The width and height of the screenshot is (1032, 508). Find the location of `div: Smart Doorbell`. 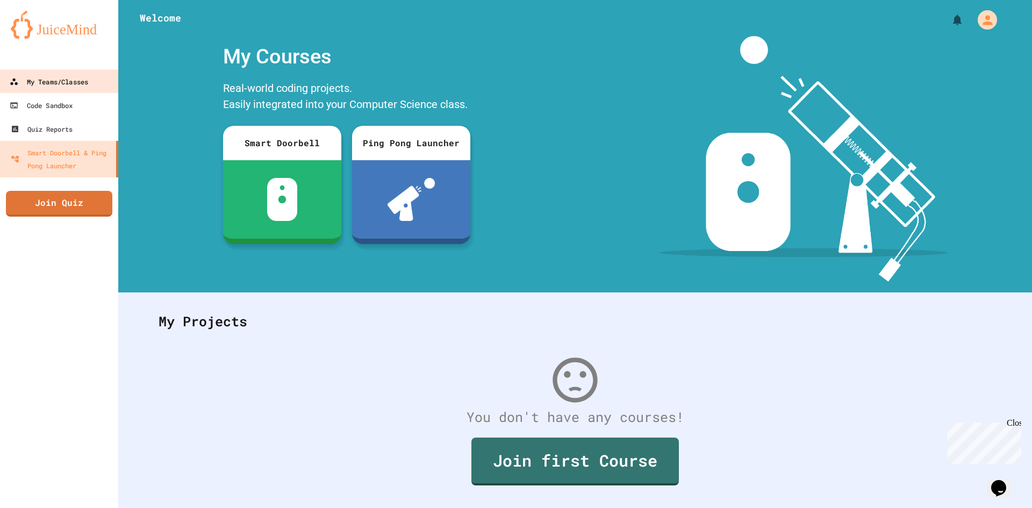

div: Smart Doorbell is located at coordinates (282, 143).